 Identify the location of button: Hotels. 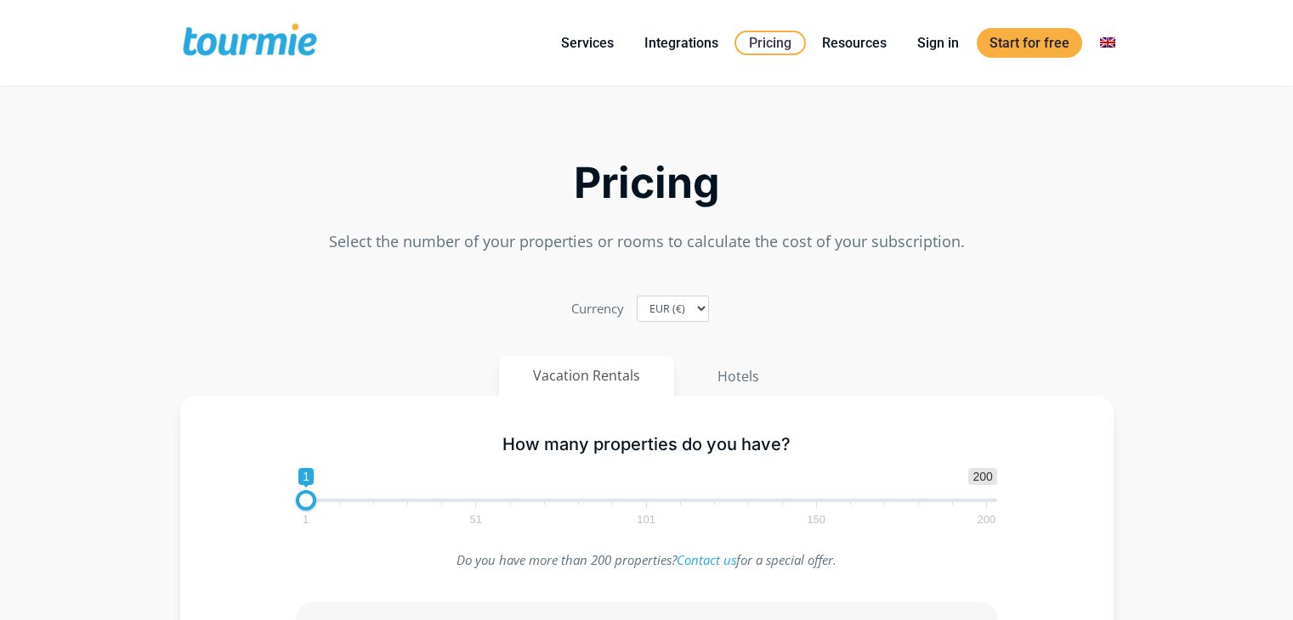
(738, 376).